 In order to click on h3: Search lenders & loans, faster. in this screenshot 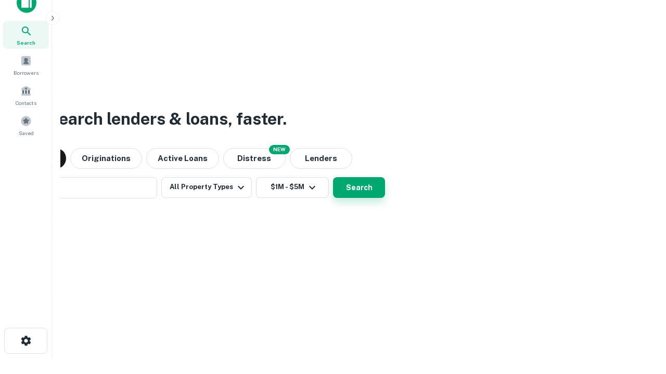, I will do `click(167, 119)`.